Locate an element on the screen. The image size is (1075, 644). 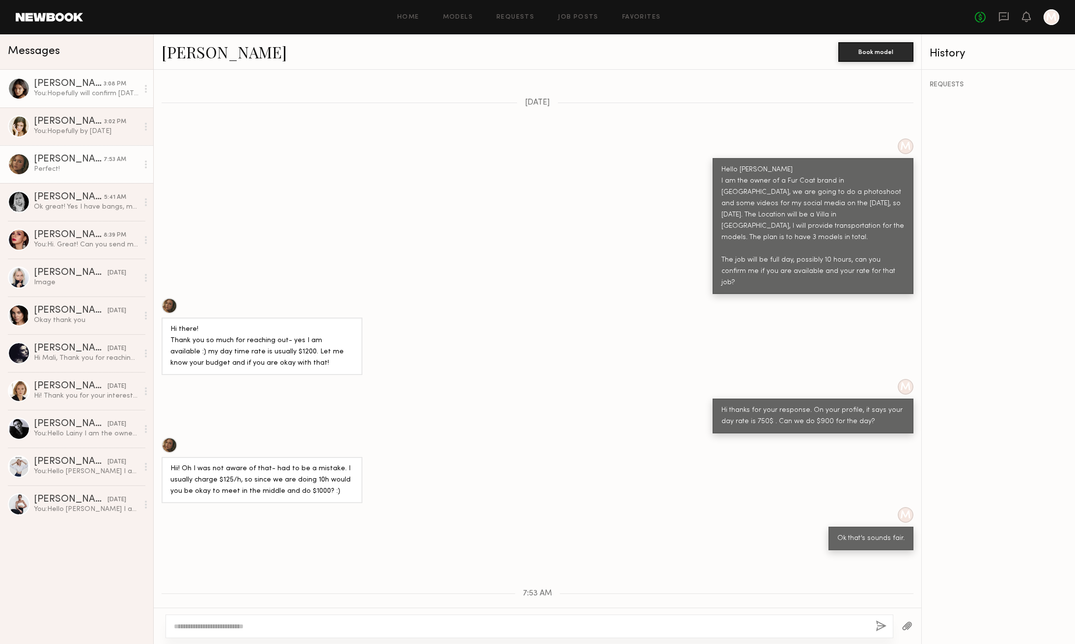
div: Image is located at coordinates (86, 282).